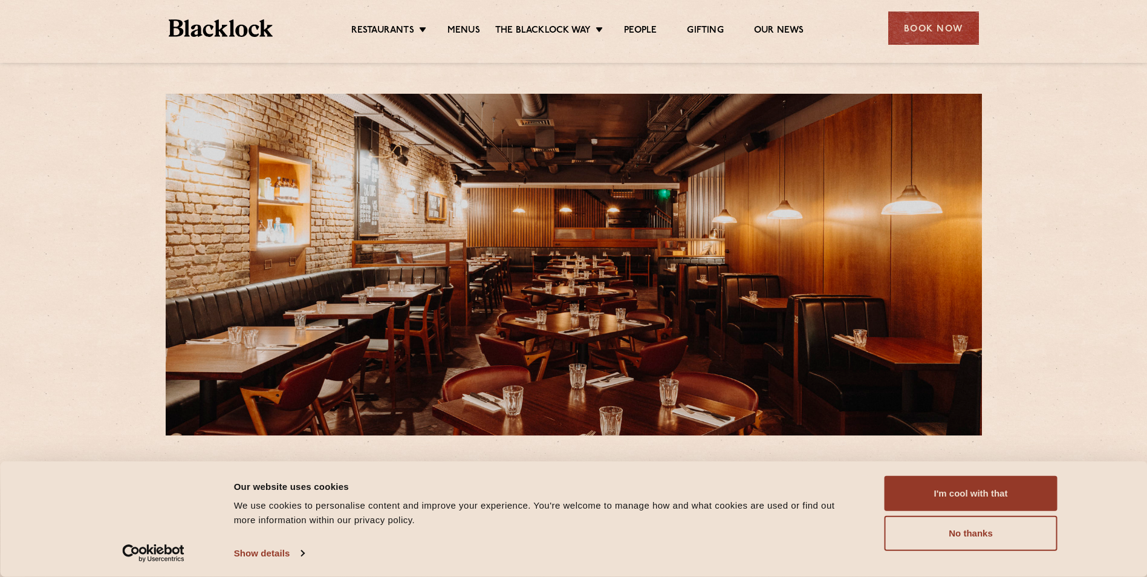 This screenshot has height=577, width=1147. I want to click on a: Our News, so click(778, 31).